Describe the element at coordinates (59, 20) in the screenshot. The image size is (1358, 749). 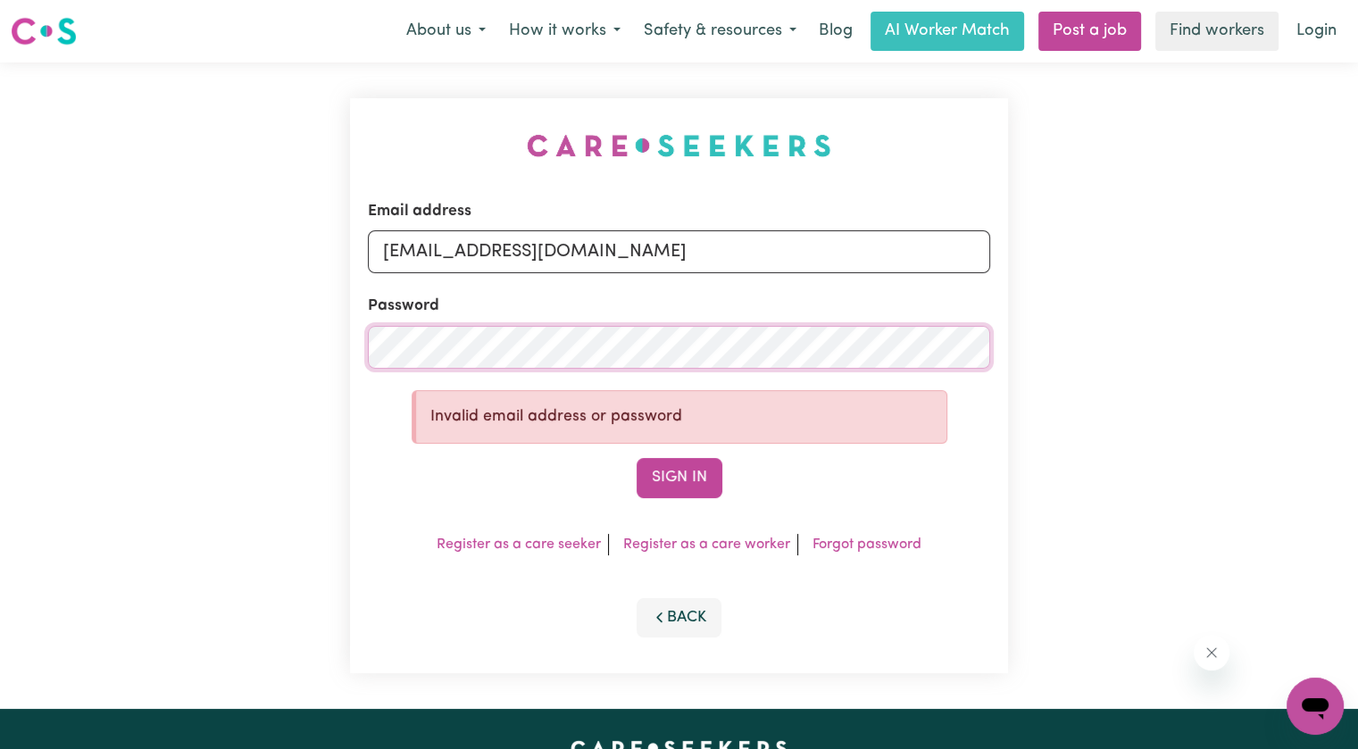
I see `span: Need any help?` at that location.